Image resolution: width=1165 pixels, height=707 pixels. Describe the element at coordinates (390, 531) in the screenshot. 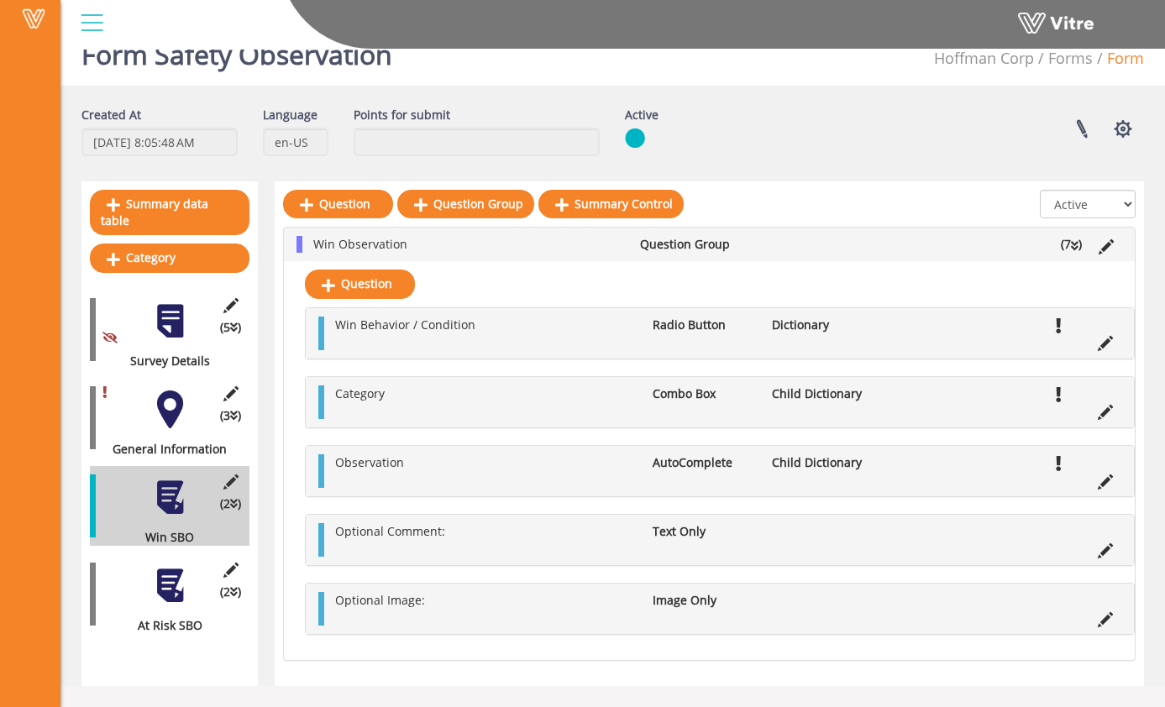

I see `span: Optional Comment:` at that location.